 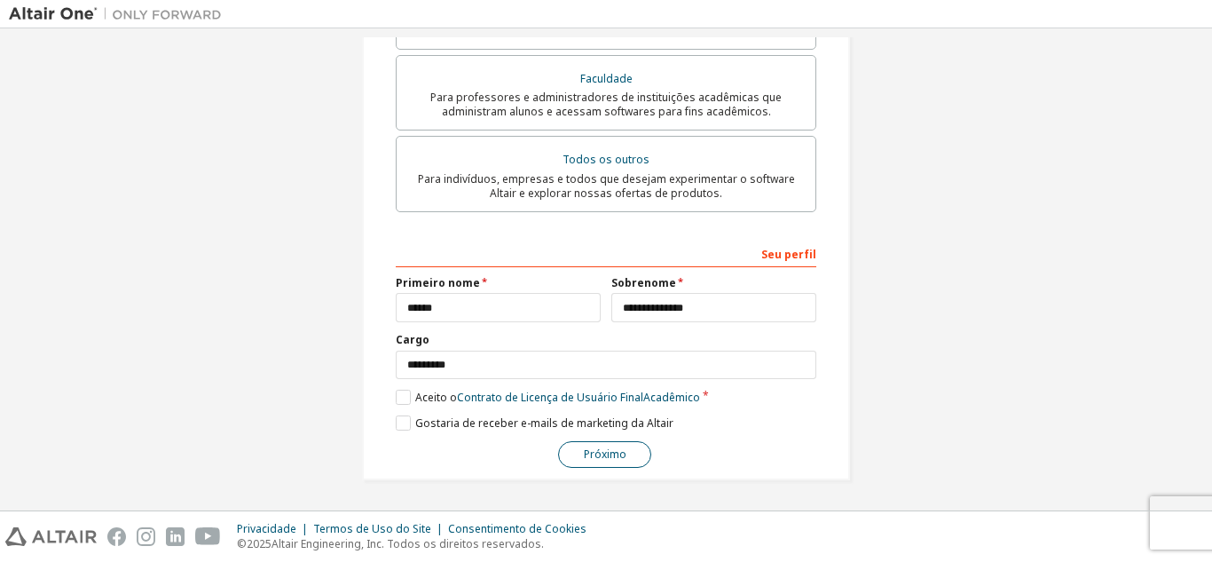 I want to click on font: Consentimento de Cookies, so click(x=517, y=528).